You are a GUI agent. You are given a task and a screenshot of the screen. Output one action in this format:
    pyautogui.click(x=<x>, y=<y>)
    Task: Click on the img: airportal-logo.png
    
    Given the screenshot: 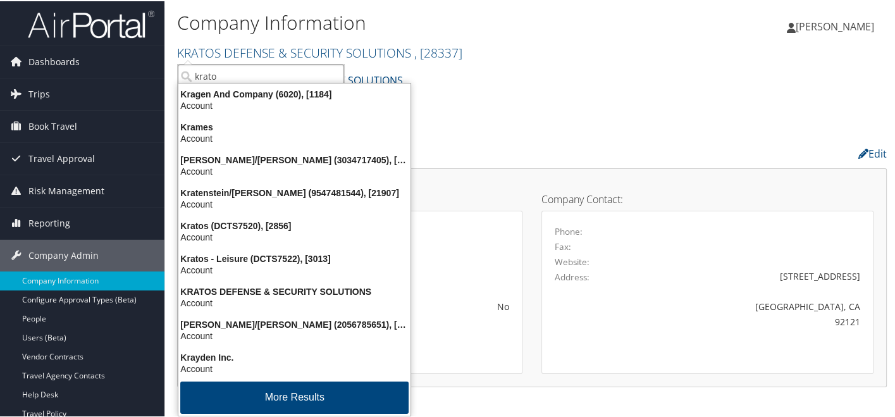 What is the action you would take?
    pyautogui.click(x=91, y=23)
    